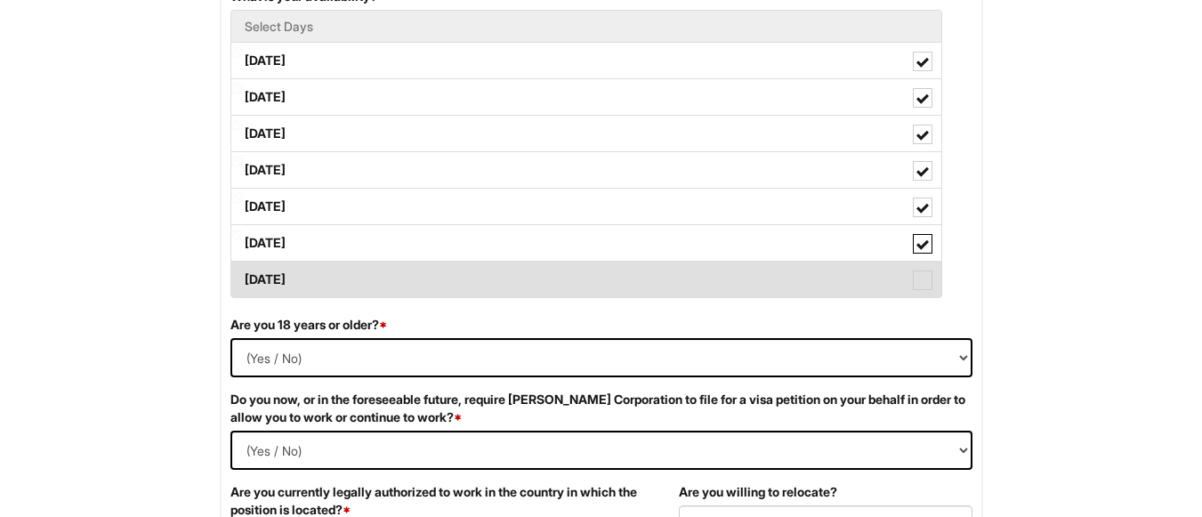 This screenshot has width=1202, height=517. I want to click on label: Are you willing to relocate?, so click(758, 492).